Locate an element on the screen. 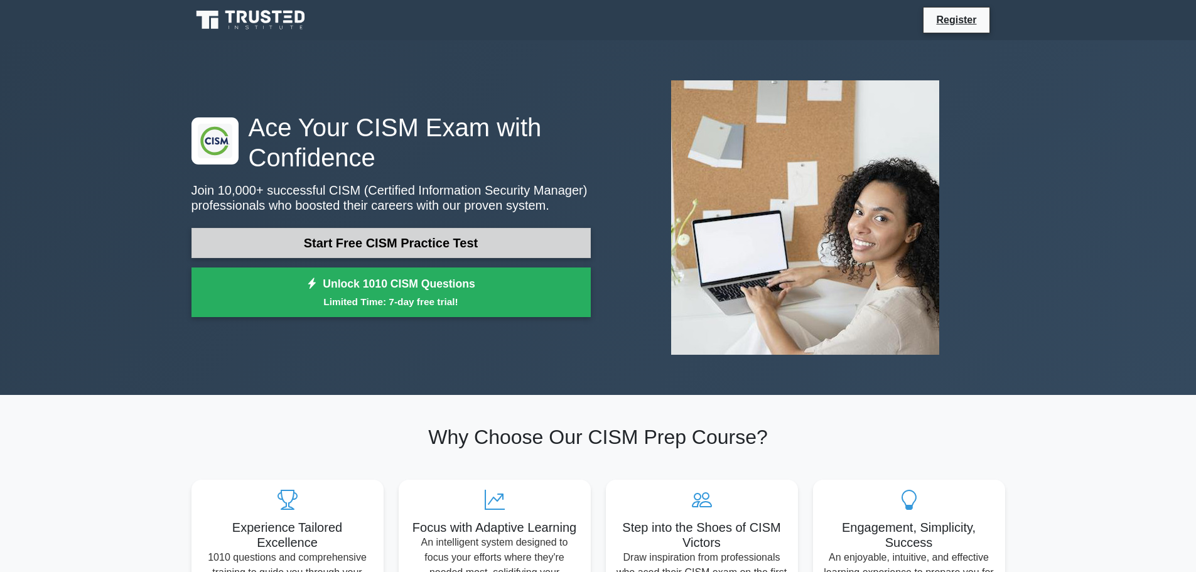 The image size is (1196, 572). a: Register is located at coordinates (956, 19).